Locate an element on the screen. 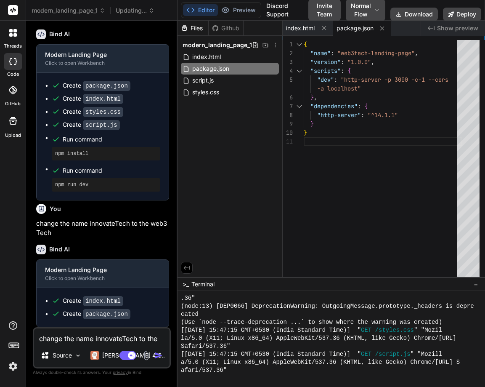 This screenshot has height=387, width=485. span: "version" is located at coordinates (326, 62).